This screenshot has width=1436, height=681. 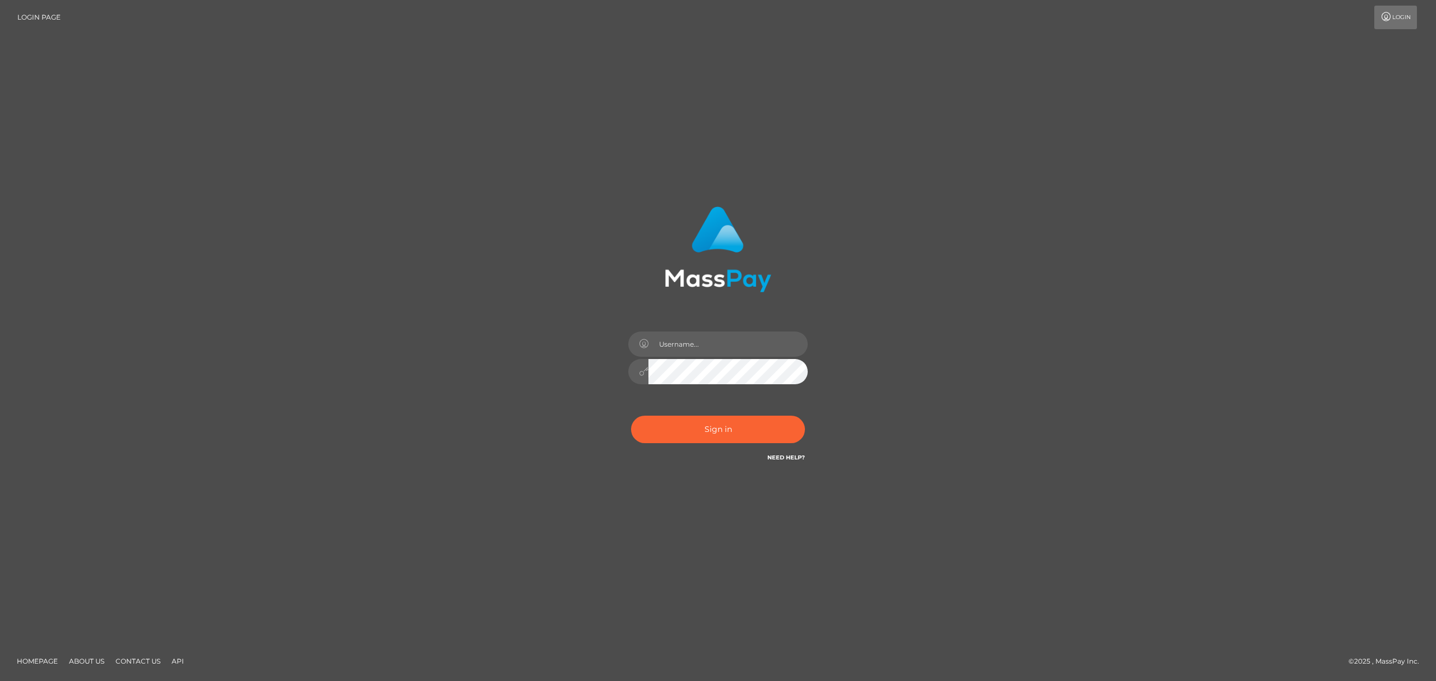 What do you see at coordinates (178, 661) in the screenshot?
I see `a: API` at bounding box center [178, 661].